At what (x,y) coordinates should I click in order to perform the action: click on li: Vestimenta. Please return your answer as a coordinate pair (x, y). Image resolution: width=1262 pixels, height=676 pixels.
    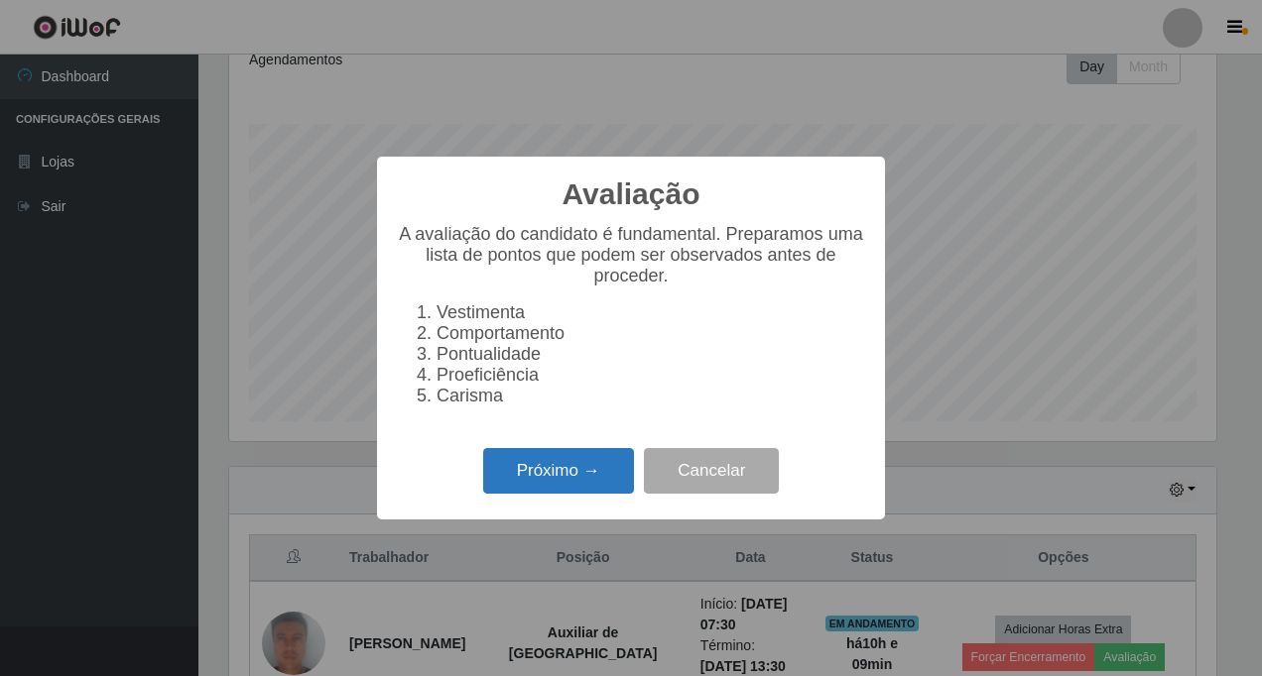
    Looking at the image, I should click on (651, 312).